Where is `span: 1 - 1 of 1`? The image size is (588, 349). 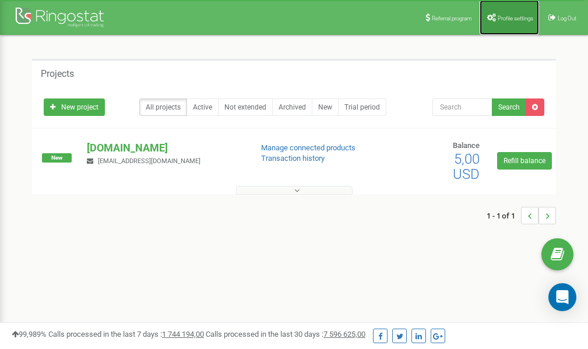 span: 1 - 1 of 1 is located at coordinates (504, 216).